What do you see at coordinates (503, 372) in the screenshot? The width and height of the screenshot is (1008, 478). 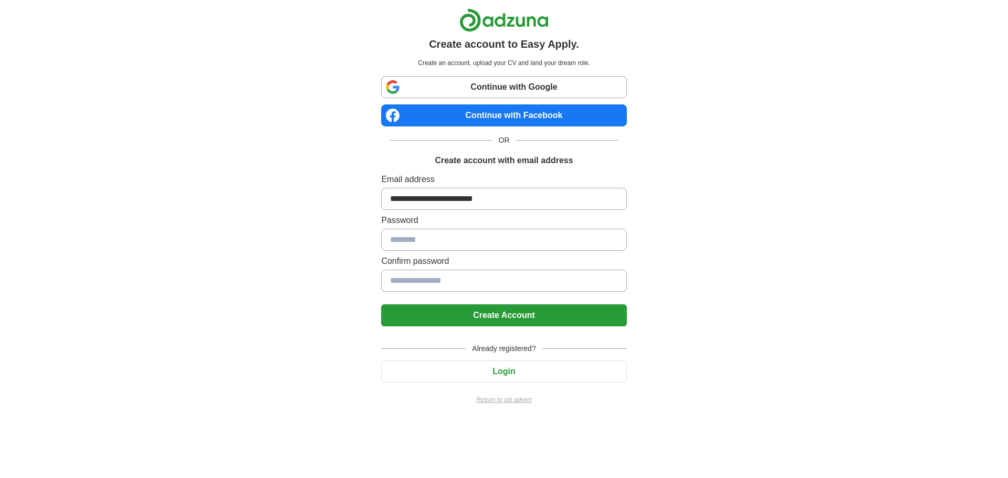 I see `button: Login` at bounding box center [503, 372].